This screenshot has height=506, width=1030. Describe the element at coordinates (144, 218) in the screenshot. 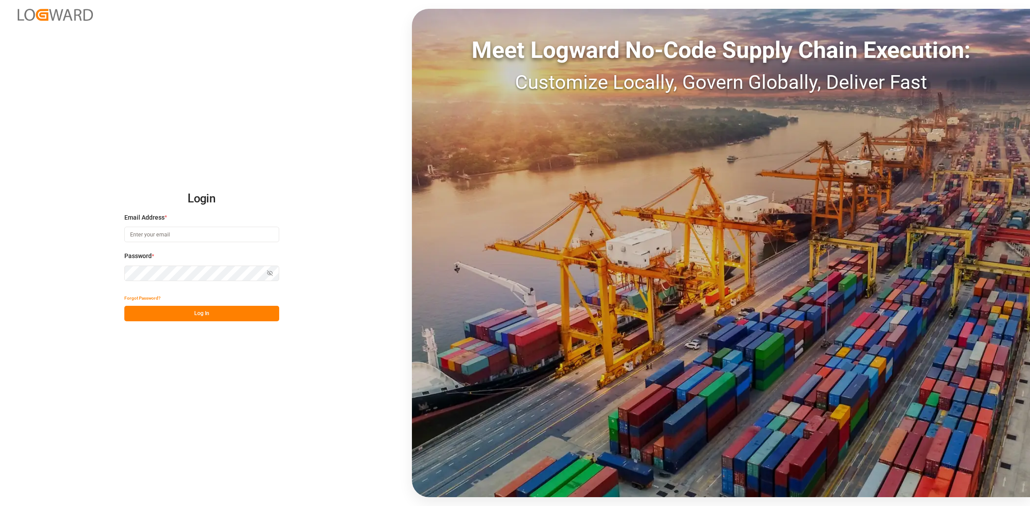

I see `span: Email Address` at that location.